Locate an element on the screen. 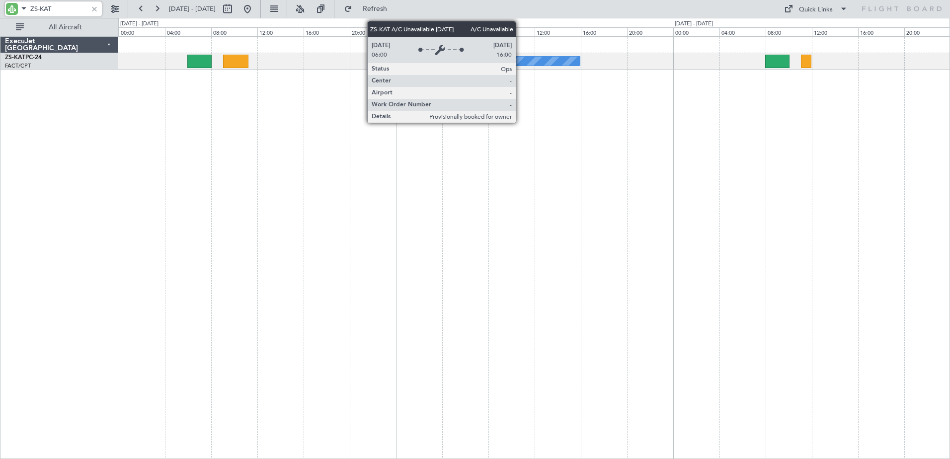  span: ZS-KAT is located at coordinates (15, 58).